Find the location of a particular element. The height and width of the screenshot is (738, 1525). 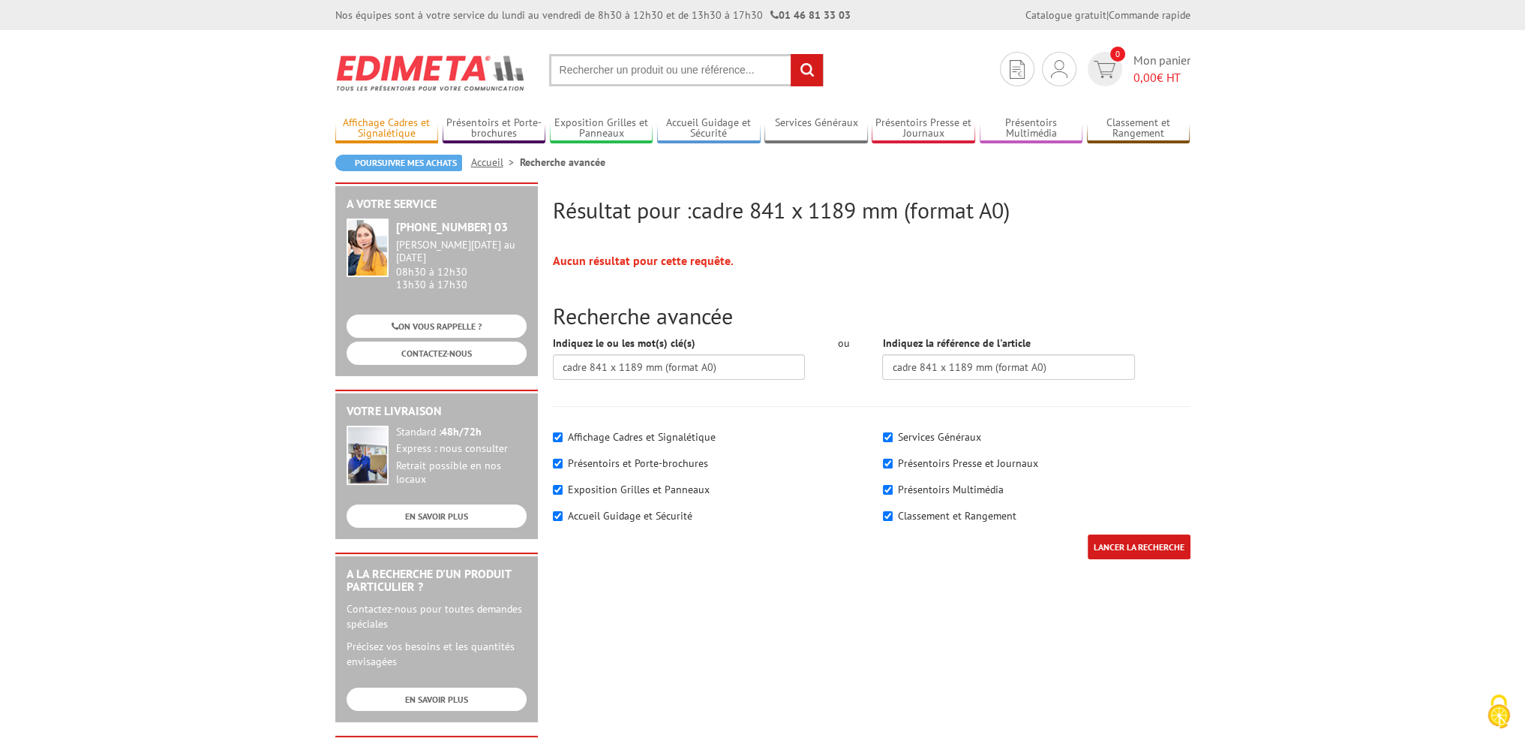

input: Présentoirs Multimédia is located at coordinates (888, 489).